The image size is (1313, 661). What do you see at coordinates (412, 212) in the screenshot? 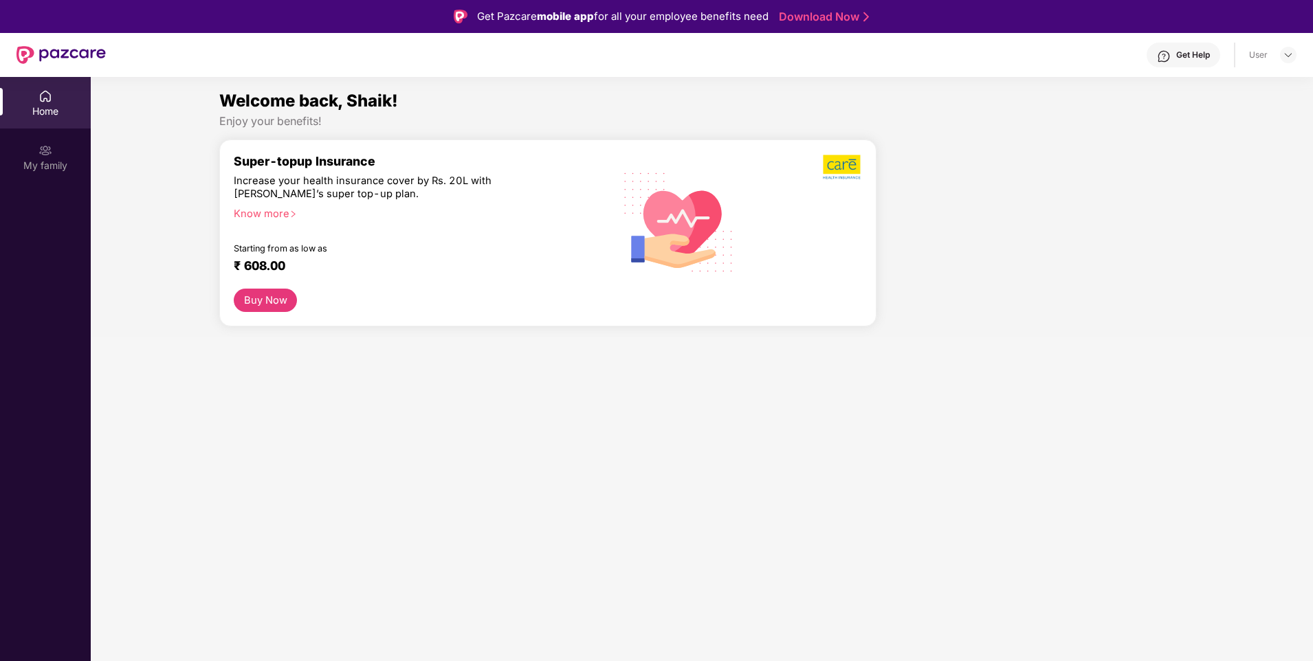
I see `div: Know more` at bounding box center [412, 212].